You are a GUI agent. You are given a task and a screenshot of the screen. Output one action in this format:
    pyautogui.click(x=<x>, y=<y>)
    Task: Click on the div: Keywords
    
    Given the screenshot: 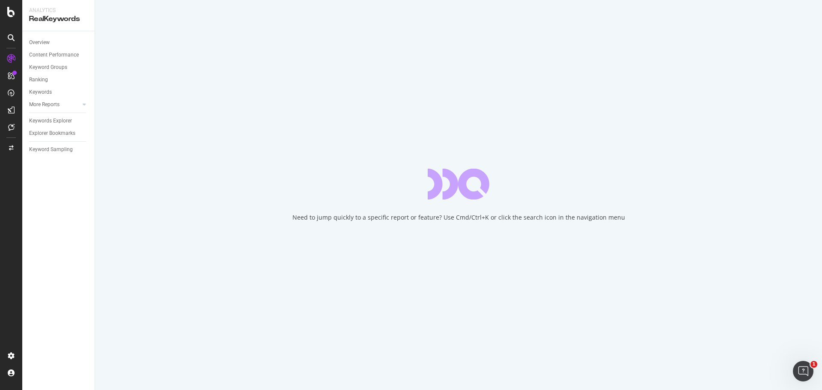 What is the action you would take?
    pyautogui.click(x=40, y=92)
    